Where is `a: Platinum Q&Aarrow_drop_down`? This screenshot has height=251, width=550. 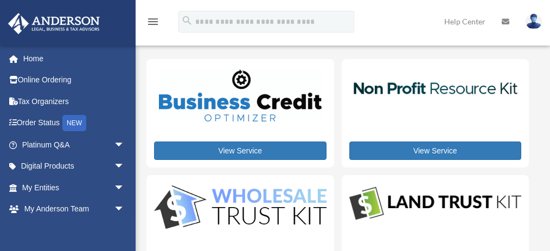
a: Platinum Q&Aarrow_drop_down is located at coordinates (74, 145).